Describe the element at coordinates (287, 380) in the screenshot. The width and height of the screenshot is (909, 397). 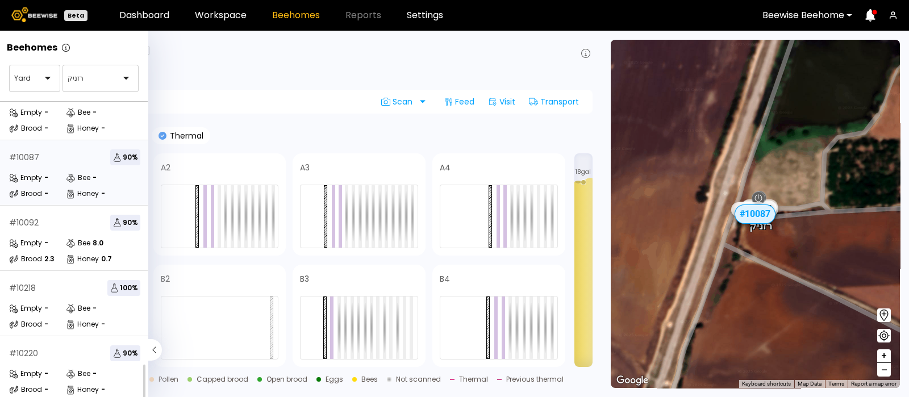
I see `div: Open brood` at that location.